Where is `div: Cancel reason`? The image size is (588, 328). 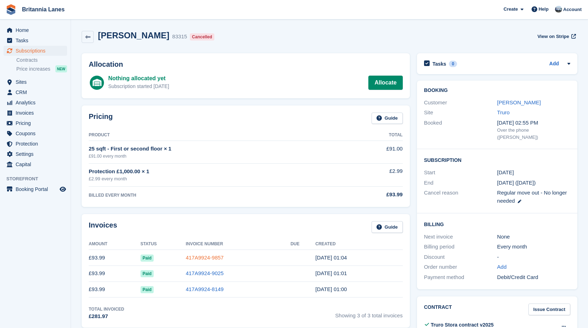 div: Cancel reason is located at coordinates (461, 197).